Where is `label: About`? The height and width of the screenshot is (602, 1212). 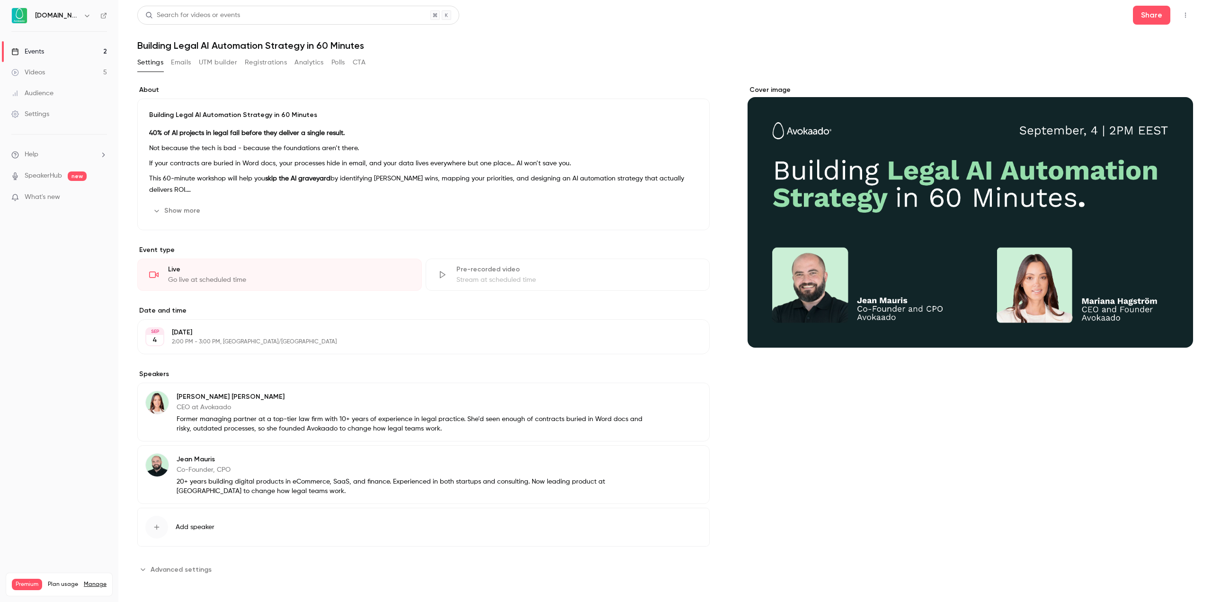 label: About is located at coordinates (423, 90).